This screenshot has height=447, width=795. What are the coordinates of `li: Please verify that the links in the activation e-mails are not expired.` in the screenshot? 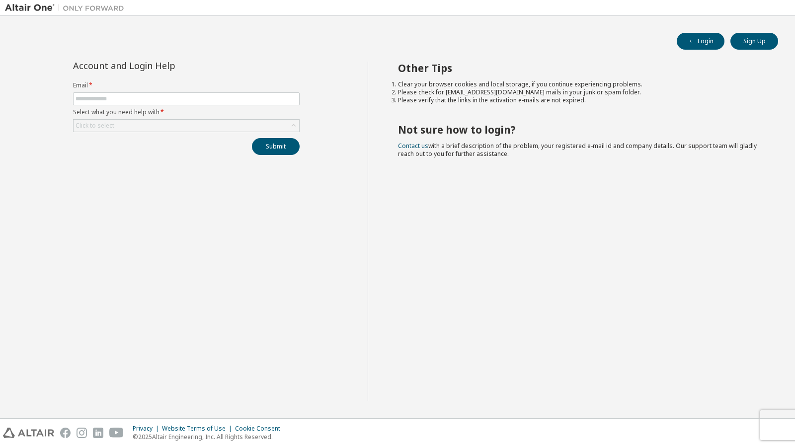 It's located at (579, 100).